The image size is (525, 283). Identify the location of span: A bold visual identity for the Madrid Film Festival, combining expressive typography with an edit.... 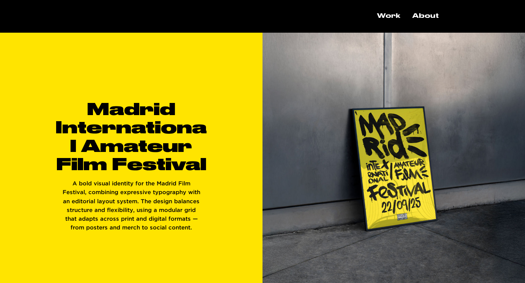
(131, 205).